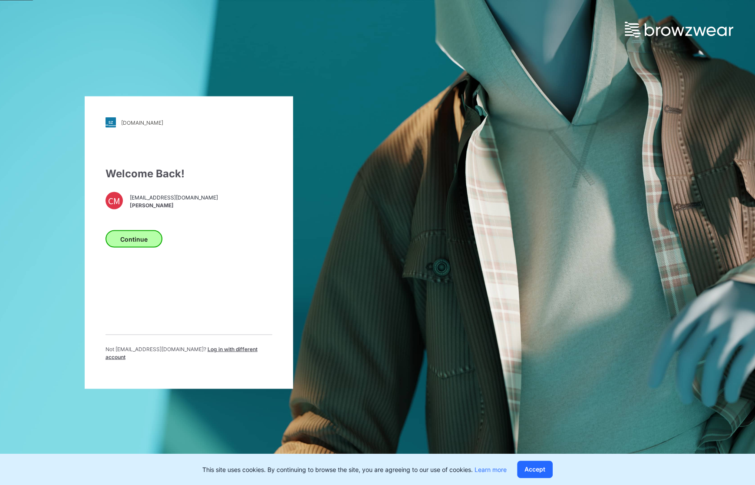 The height and width of the screenshot is (485, 755). Describe the element at coordinates (111, 122) in the screenshot. I see `img: stylezone-logo.562084cfcfab977791bfbf7441f1a819.svg` at that location.